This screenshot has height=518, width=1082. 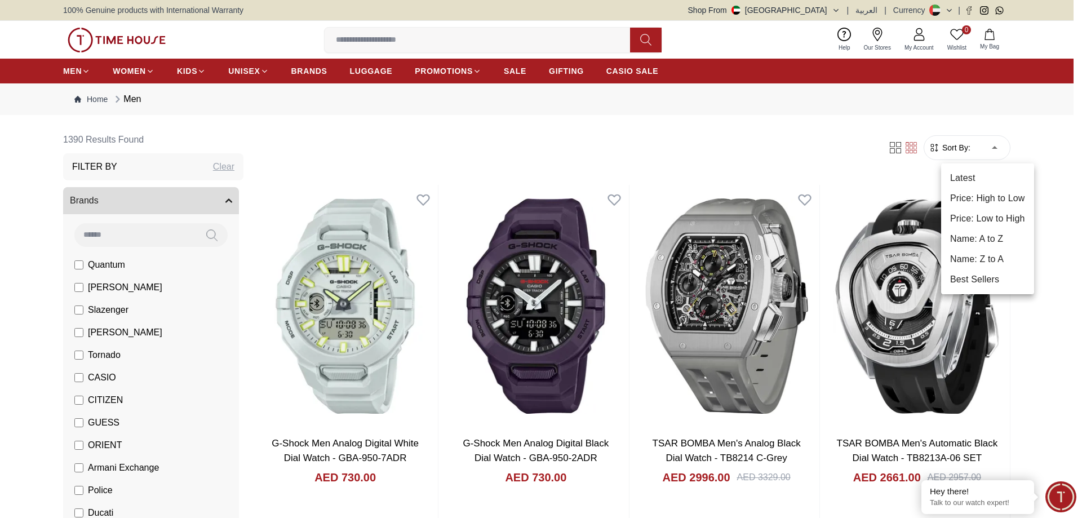 I want to click on p: Talk to our watch expert!, so click(x=978, y=503).